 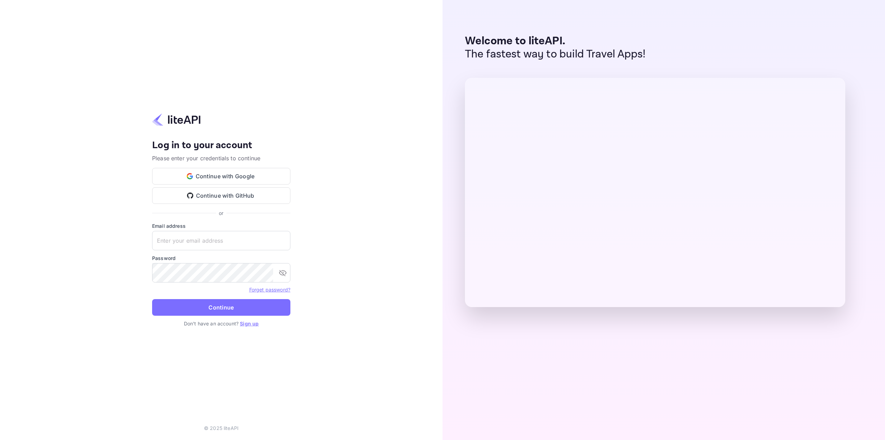 What do you see at coordinates (555, 41) in the screenshot?
I see `p: Welcome to liteAPI.` at bounding box center [555, 41].